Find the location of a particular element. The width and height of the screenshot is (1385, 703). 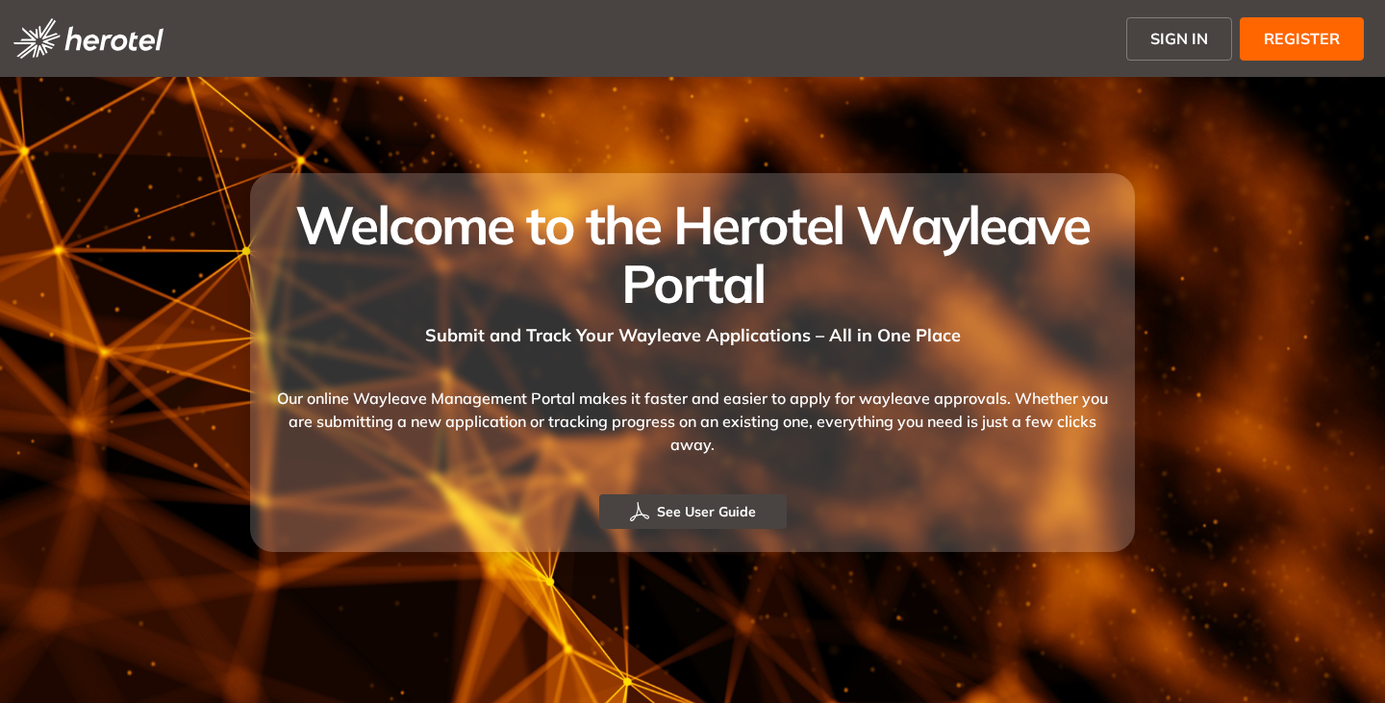

span: See User Guide is located at coordinates (706, 512).